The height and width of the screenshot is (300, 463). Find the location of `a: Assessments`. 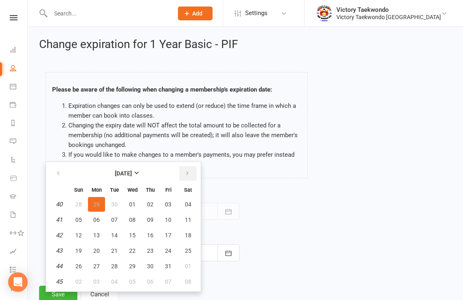

a: Assessments is located at coordinates (19, 252).